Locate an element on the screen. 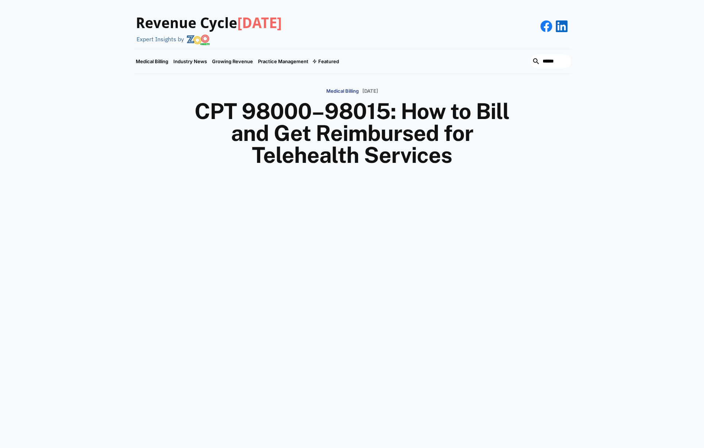 Image resolution: width=704 pixels, height=448 pixels. a: Practice Management is located at coordinates (283, 61).